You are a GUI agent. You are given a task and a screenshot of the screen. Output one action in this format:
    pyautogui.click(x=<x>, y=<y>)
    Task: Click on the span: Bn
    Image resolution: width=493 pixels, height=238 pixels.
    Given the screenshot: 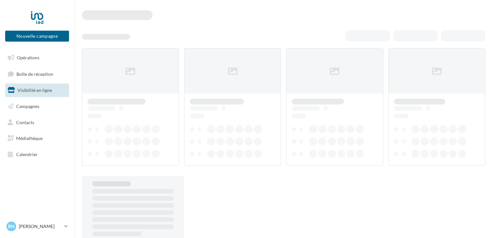 What is the action you would take?
    pyautogui.click(x=11, y=226)
    